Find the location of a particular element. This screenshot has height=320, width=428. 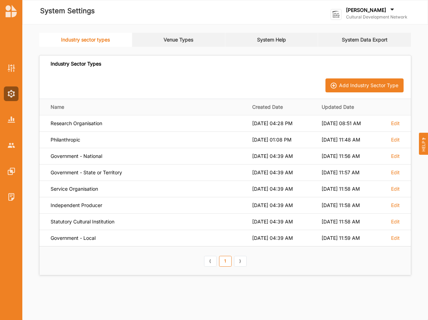

img: Activity Settings is located at coordinates (11, 68).